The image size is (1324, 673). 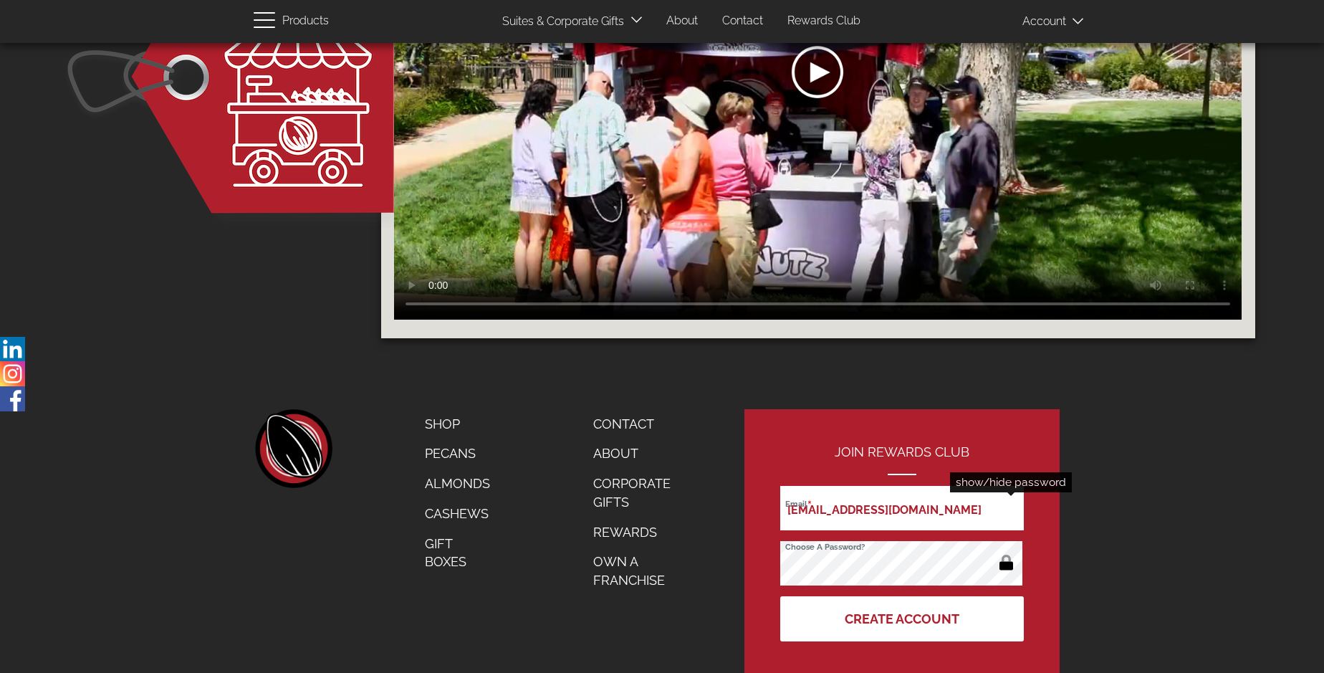 I want to click on a: Own a Franchise, so click(x=641, y=570).